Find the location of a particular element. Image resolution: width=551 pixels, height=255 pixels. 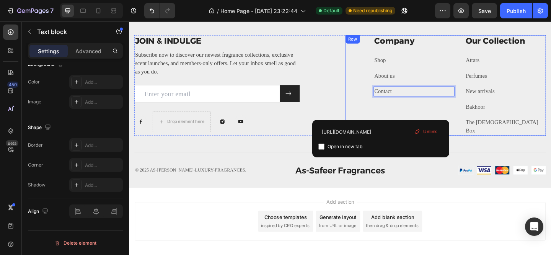

div: Generate layout is located at coordinates (227, 213).